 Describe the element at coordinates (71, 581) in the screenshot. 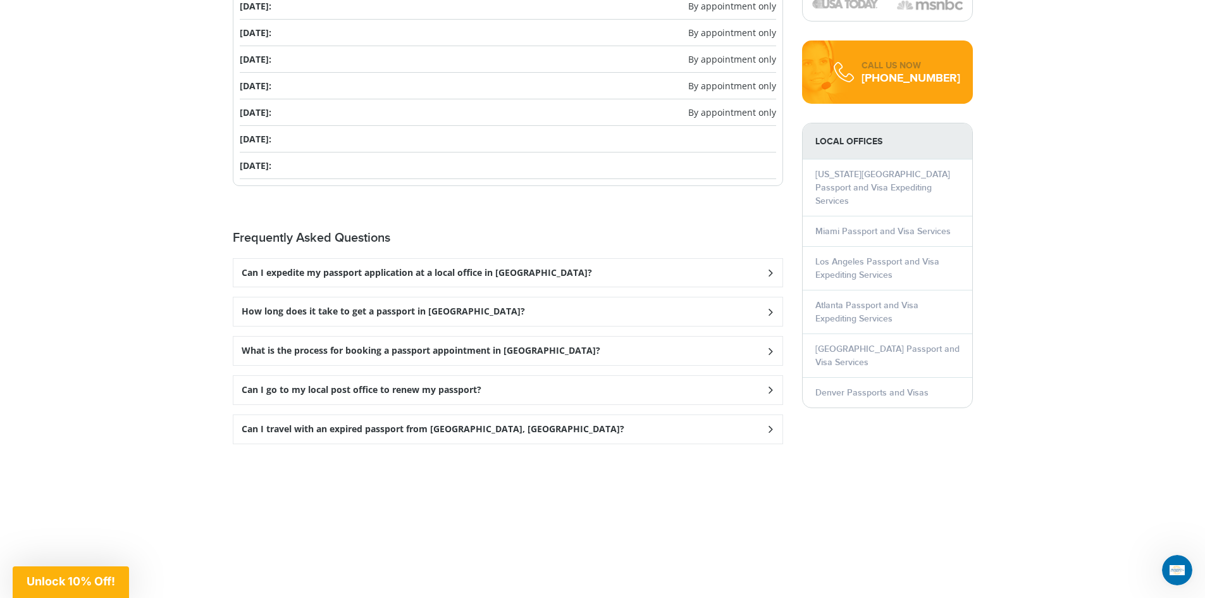

I see `span: Unlock 10% Off!` at that location.